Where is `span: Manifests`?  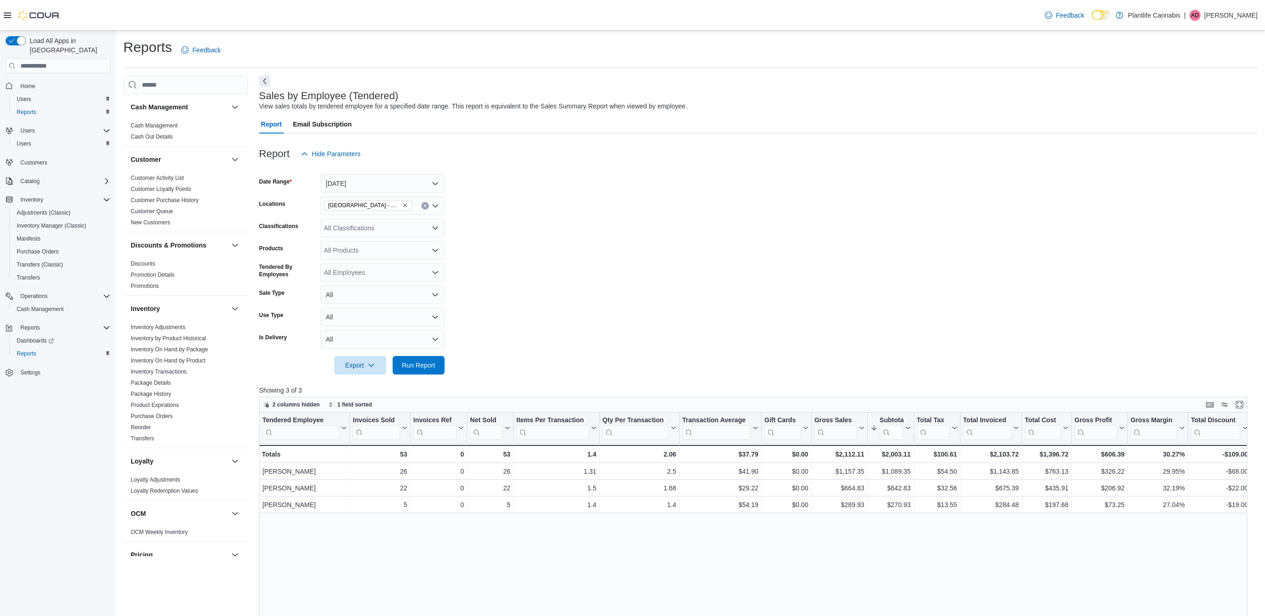
span: Manifests is located at coordinates (28, 239).